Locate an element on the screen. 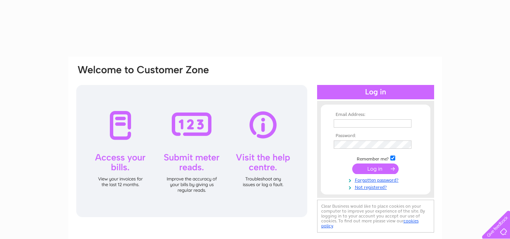 This screenshot has height=239, width=510. a: Forgotten password? is located at coordinates (377, 179).